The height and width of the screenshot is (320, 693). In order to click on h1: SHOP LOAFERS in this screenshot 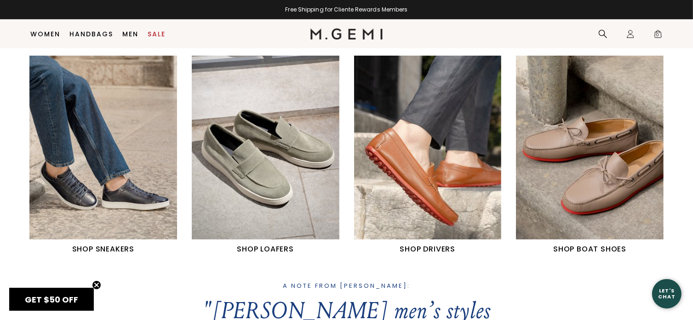, I will do `click(265, 249)`.